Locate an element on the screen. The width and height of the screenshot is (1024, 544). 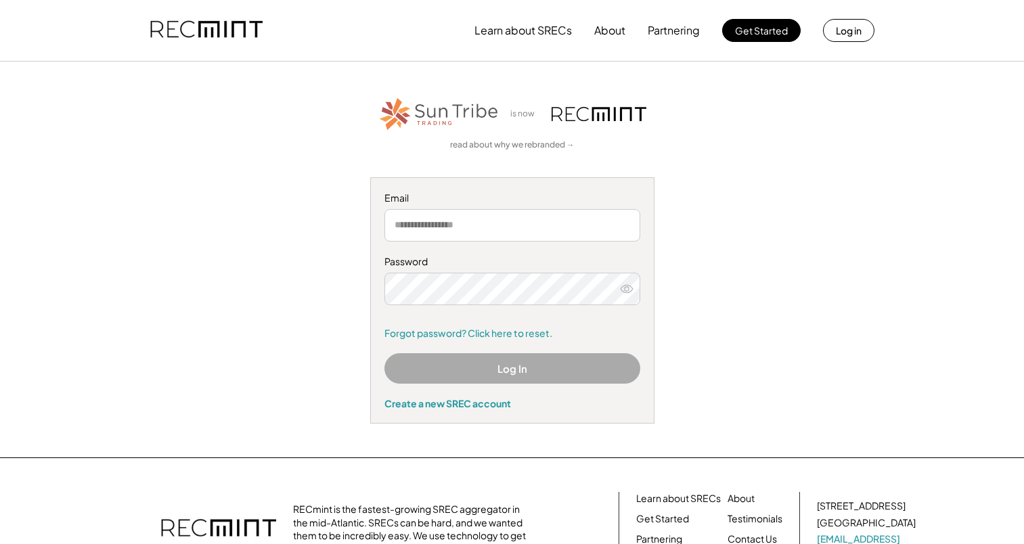
div: Password is located at coordinates (513, 262).